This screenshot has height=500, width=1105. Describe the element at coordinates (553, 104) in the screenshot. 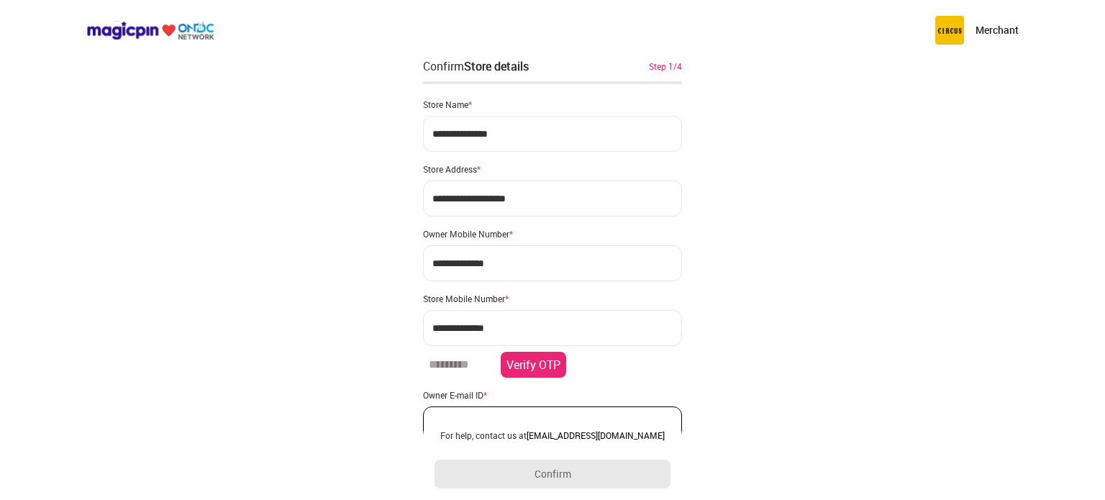

I see `div: Store Name` at that location.